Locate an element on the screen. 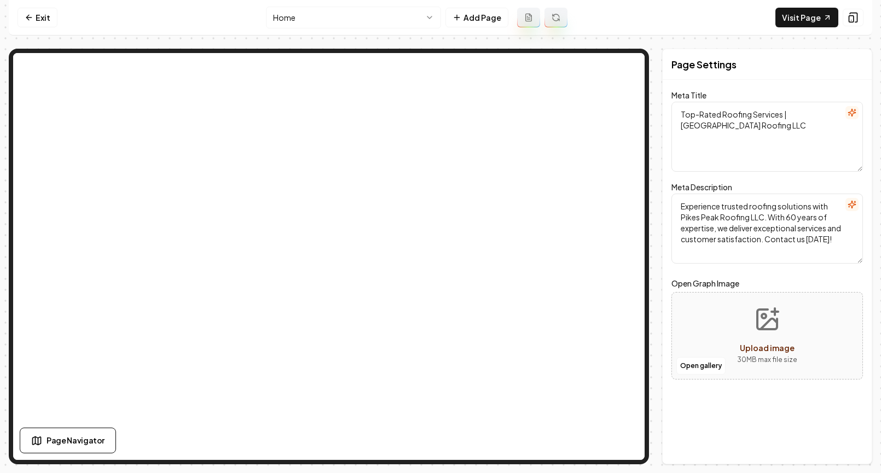 This screenshot has width=881, height=473. button: Add admin page prompt is located at coordinates (528, 18).